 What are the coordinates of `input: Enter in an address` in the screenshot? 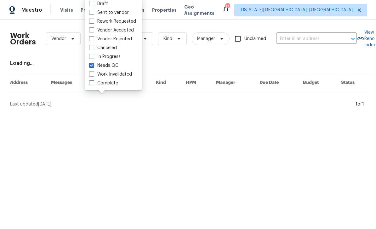 It's located at (308, 39).